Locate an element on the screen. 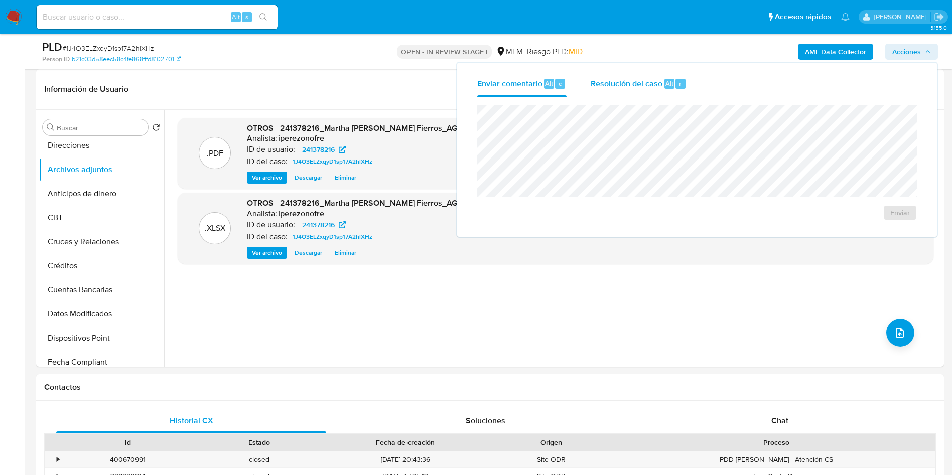  span: Chat is located at coordinates (780, 421).